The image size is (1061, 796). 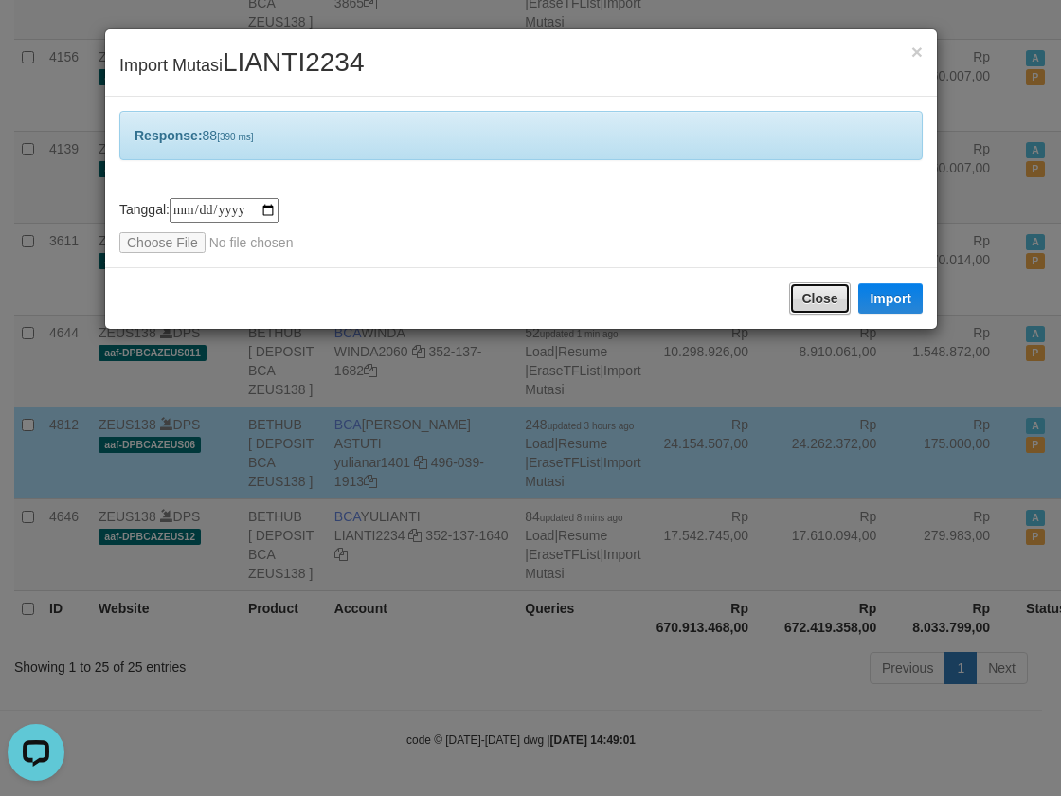 What do you see at coordinates (235, 136) in the screenshot?
I see `span: [390 ms]` at bounding box center [235, 136].